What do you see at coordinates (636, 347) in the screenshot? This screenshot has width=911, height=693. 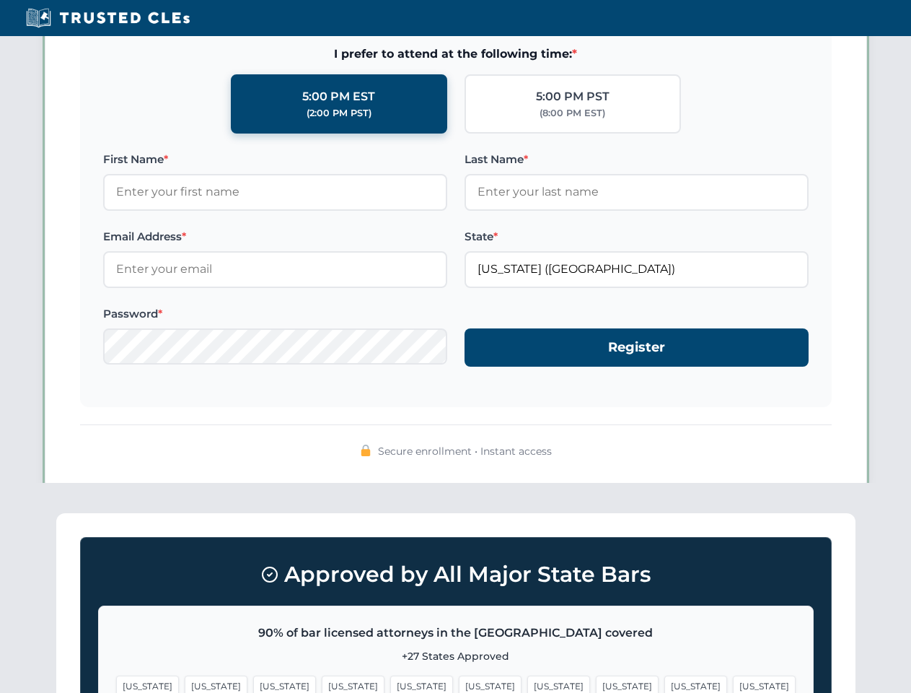 I see `button: Register` at bounding box center [636, 347].